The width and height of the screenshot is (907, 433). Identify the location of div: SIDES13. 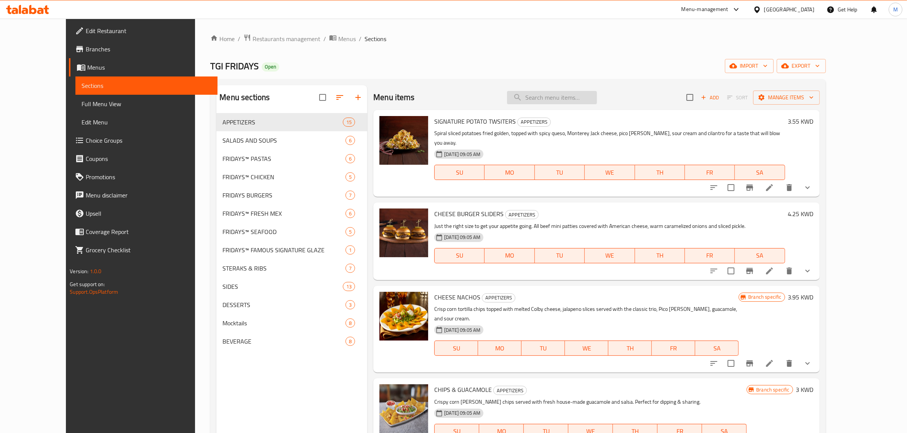
(292, 287).